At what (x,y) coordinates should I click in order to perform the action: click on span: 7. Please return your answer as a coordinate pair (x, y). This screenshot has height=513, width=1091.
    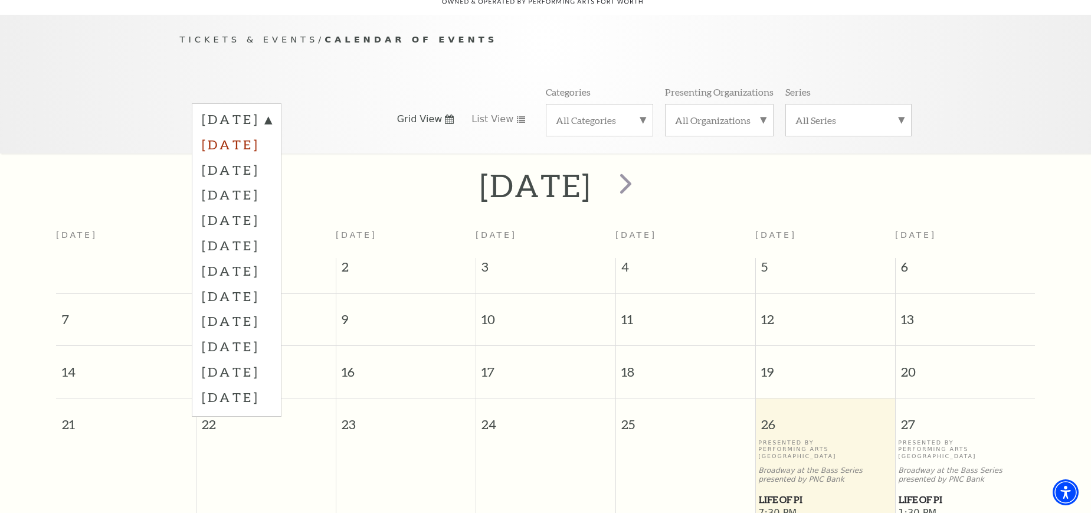
    Looking at the image, I should click on (126, 314).